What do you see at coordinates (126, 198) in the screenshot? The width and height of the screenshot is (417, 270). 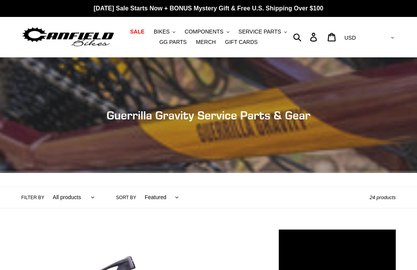 I see `label: Sort by` at bounding box center [126, 198].